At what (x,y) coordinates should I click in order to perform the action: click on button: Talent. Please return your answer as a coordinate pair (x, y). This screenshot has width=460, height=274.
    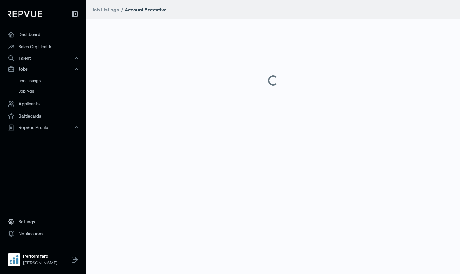
    Looking at the image, I should click on (43, 58).